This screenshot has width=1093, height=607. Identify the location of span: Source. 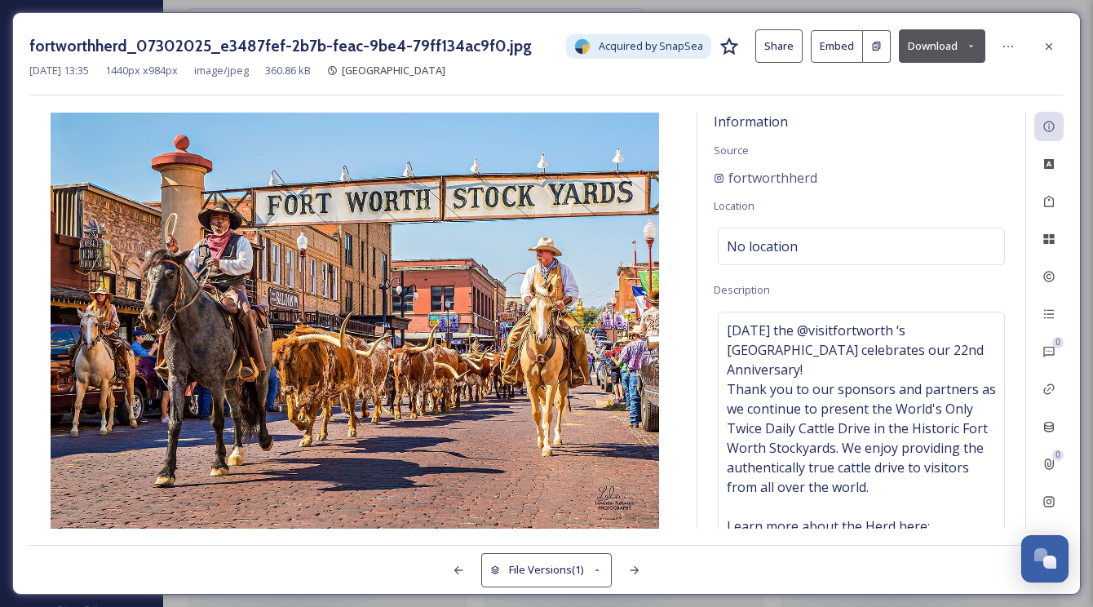
(731, 150).